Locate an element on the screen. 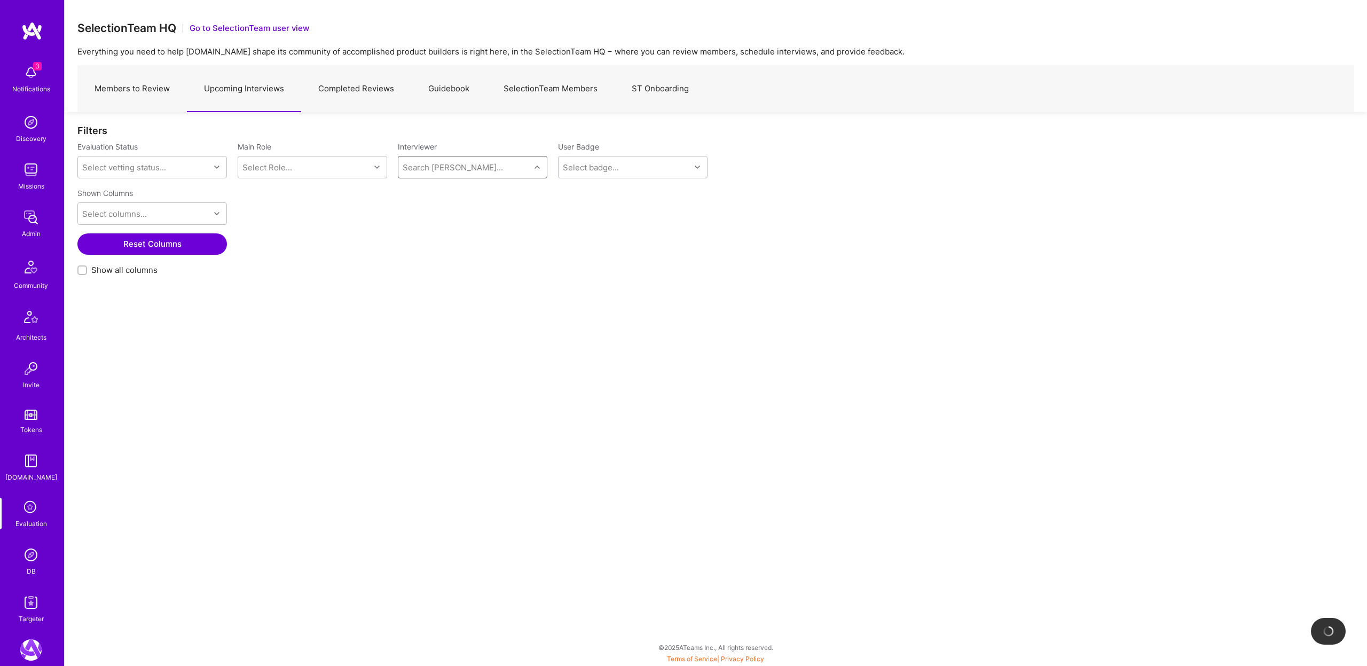  img: Invite is located at coordinates (31, 368).